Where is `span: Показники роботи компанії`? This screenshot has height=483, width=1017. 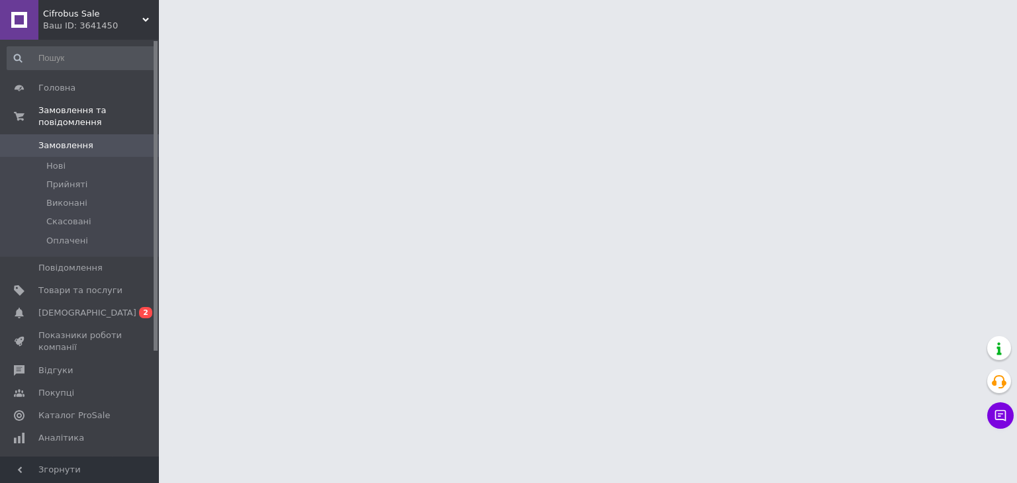 span: Показники роботи компанії is located at coordinates (80, 342).